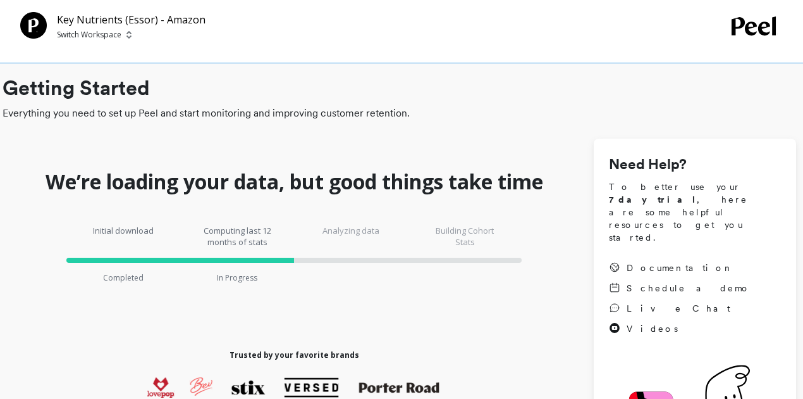 This screenshot has width=803, height=399. Describe the element at coordinates (123, 278) in the screenshot. I see `p: Completed` at that location.